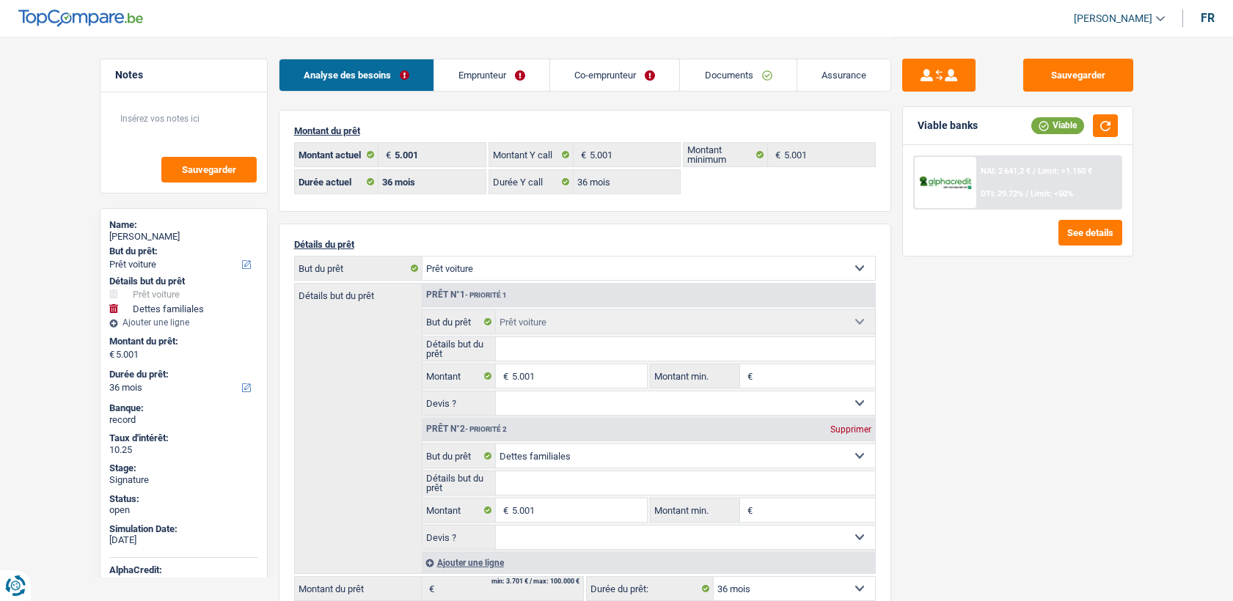 The image size is (1233, 601). Describe the element at coordinates (183, 500) in the screenshot. I see `div: Status:` at that location.